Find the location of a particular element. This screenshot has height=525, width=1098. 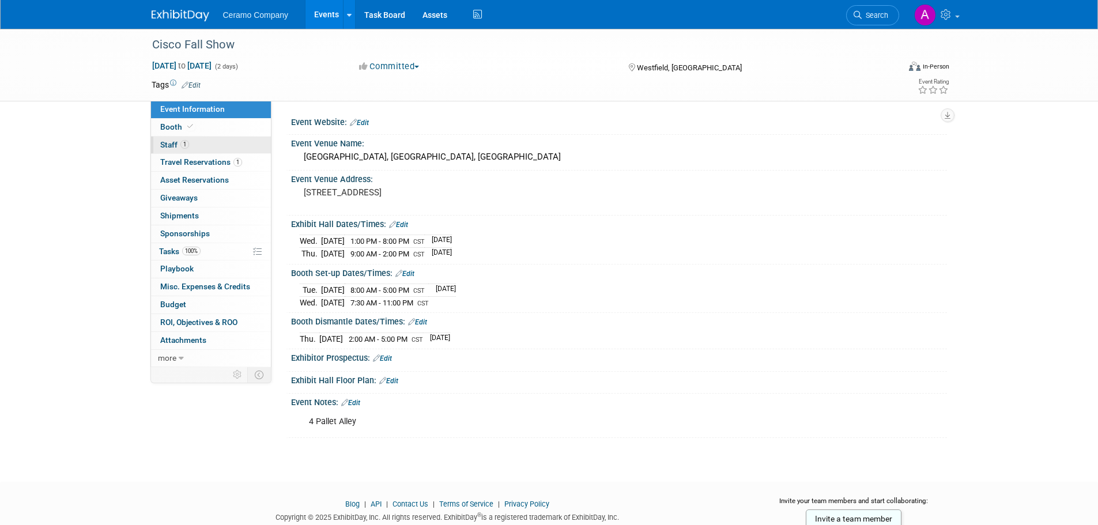

span: 7:30 AM - 11:00 PM is located at coordinates (382, 303).